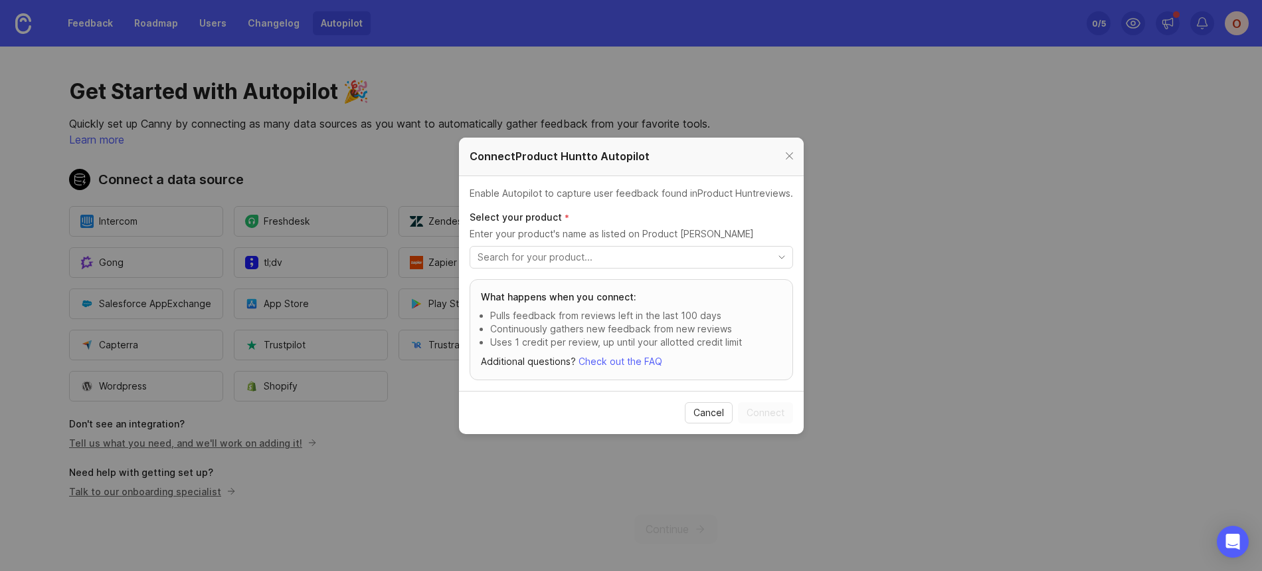 Image resolution: width=1262 pixels, height=571 pixels. Describe the element at coordinates (631, 217) in the screenshot. I see `p: Select your product` at that location.